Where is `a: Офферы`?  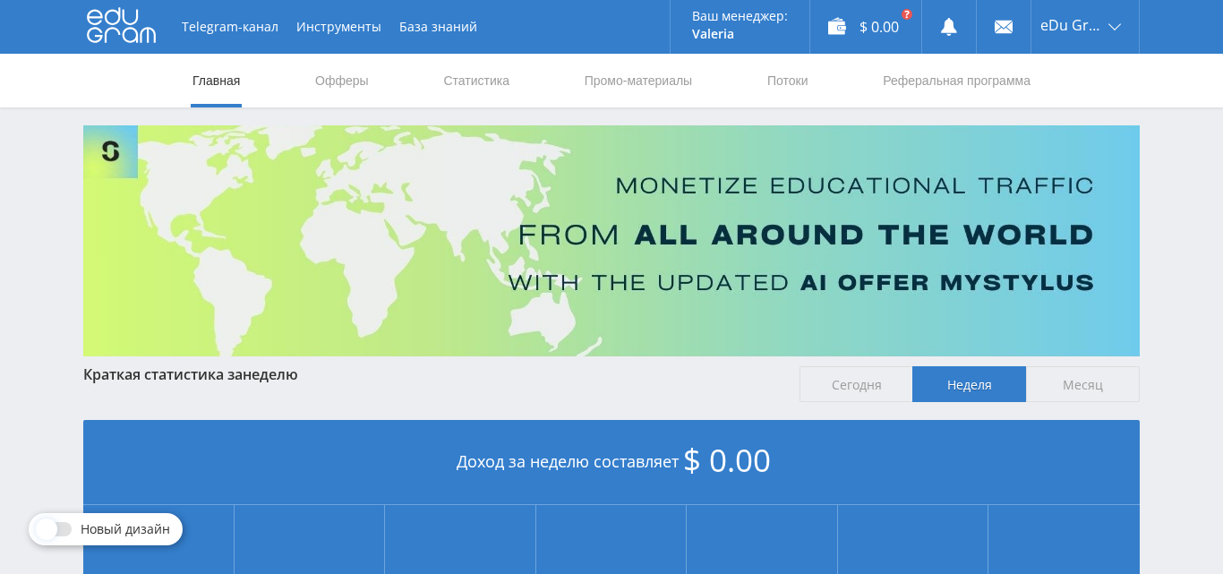
a: Офферы is located at coordinates (342, 81).